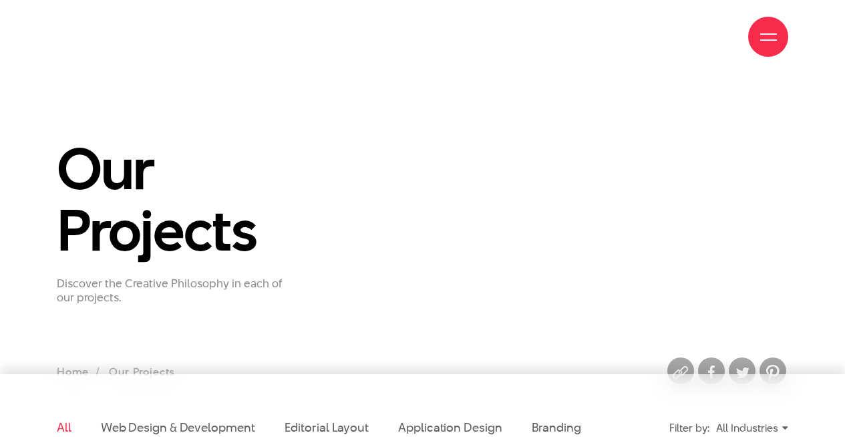  What do you see at coordinates (178, 427) in the screenshot?
I see `a: Web Design & Development` at bounding box center [178, 427].